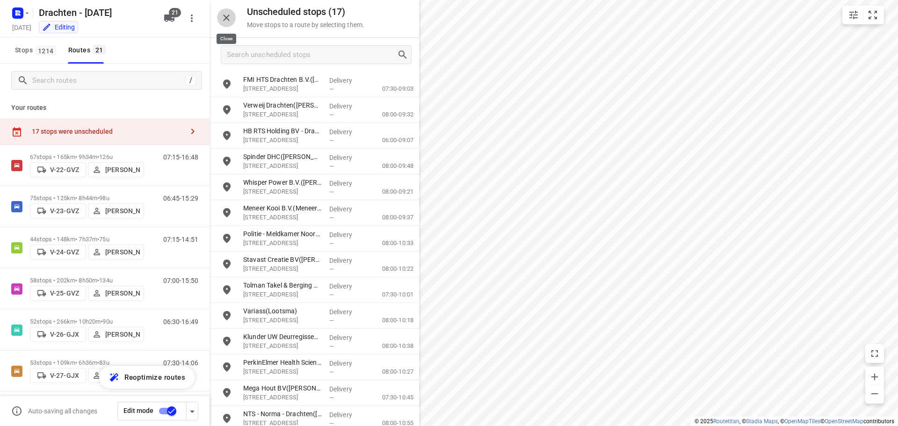 The image size is (898, 426). Describe the element at coordinates (109, 80) in the screenshot. I see `input: Search routes` at that location.